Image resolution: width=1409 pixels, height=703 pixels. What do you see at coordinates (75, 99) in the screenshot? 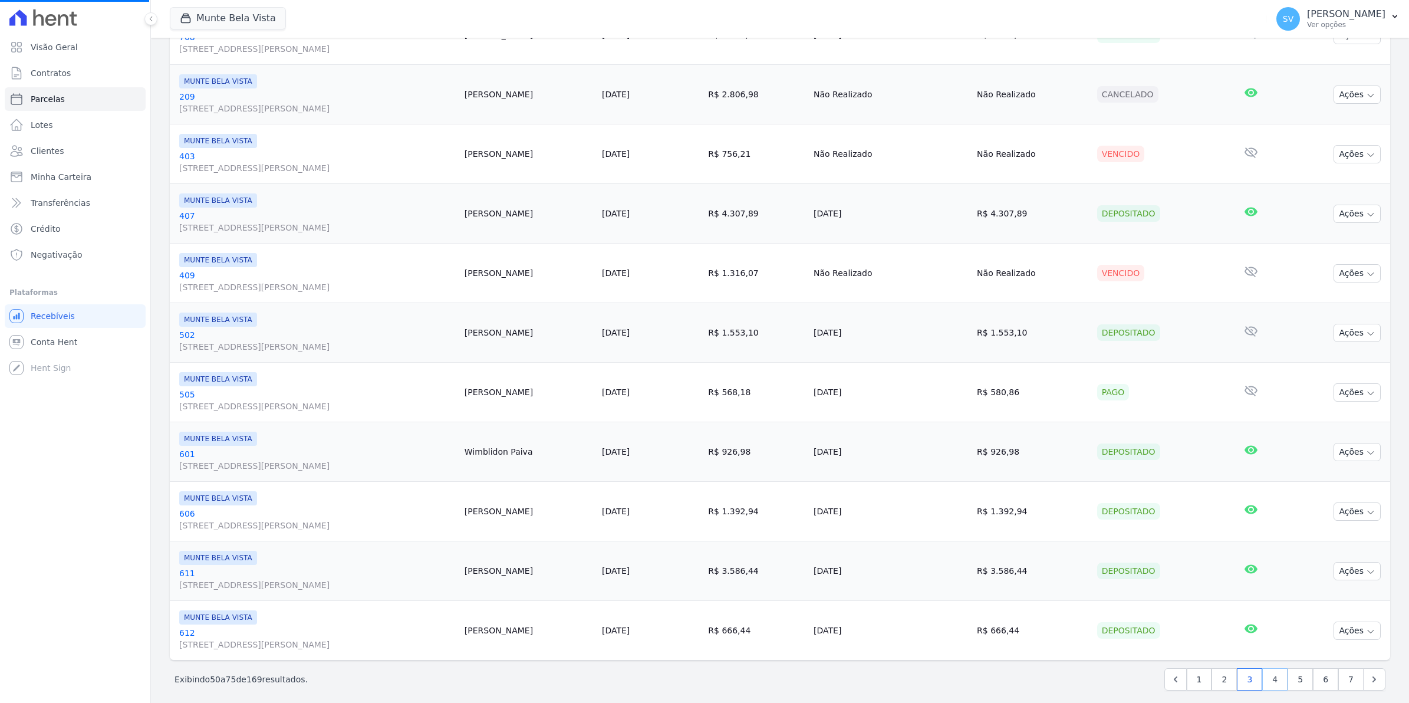
I see `a: Parcelas` at bounding box center [75, 99].